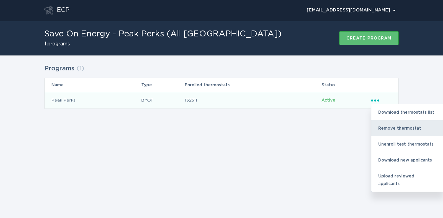 Image resolution: width=443 pixels, height=218 pixels. I want to click on tr: Table Headers, so click(222, 85).